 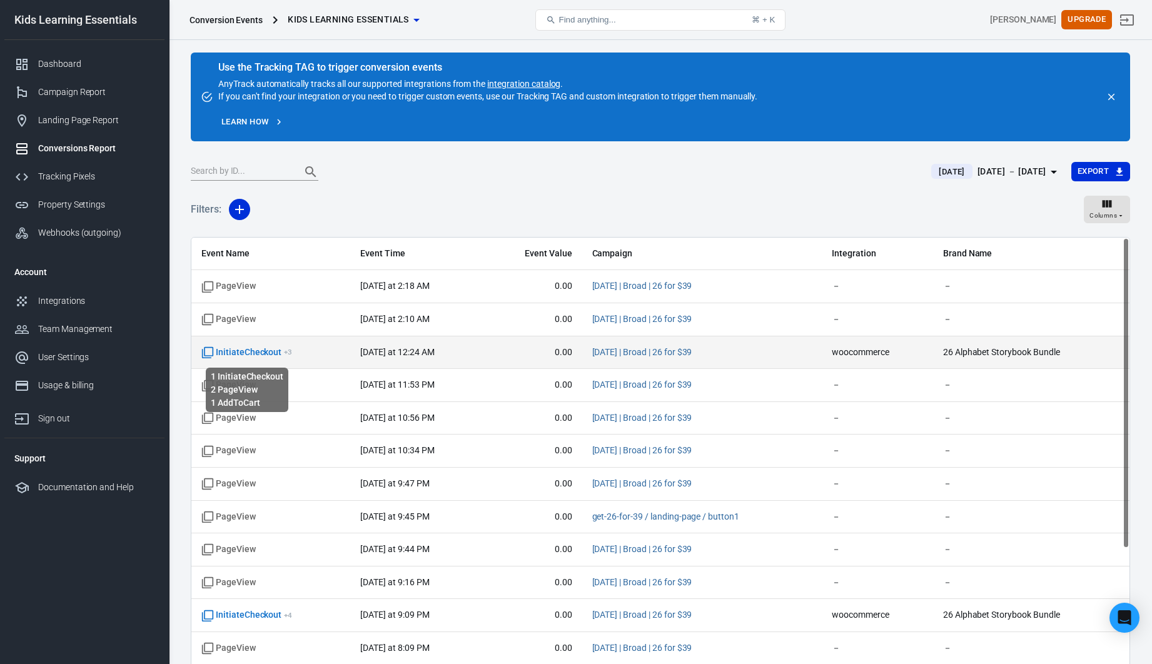 What do you see at coordinates (763, 19) in the screenshot?
I see `div: ⌘ + K` at bounding box center [763, 19].